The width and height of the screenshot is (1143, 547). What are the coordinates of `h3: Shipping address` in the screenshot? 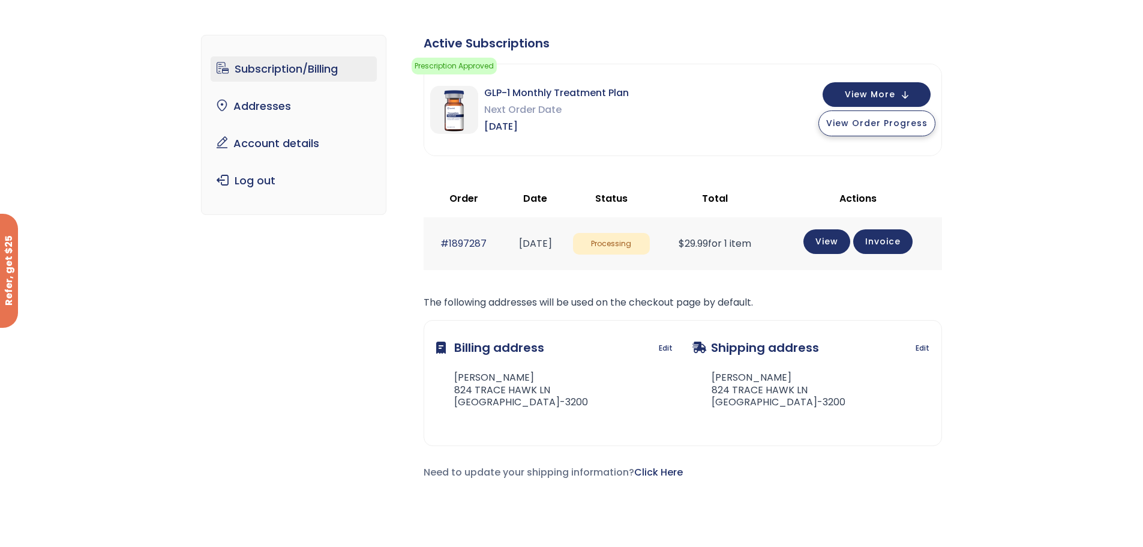 It's located at (756, 347).